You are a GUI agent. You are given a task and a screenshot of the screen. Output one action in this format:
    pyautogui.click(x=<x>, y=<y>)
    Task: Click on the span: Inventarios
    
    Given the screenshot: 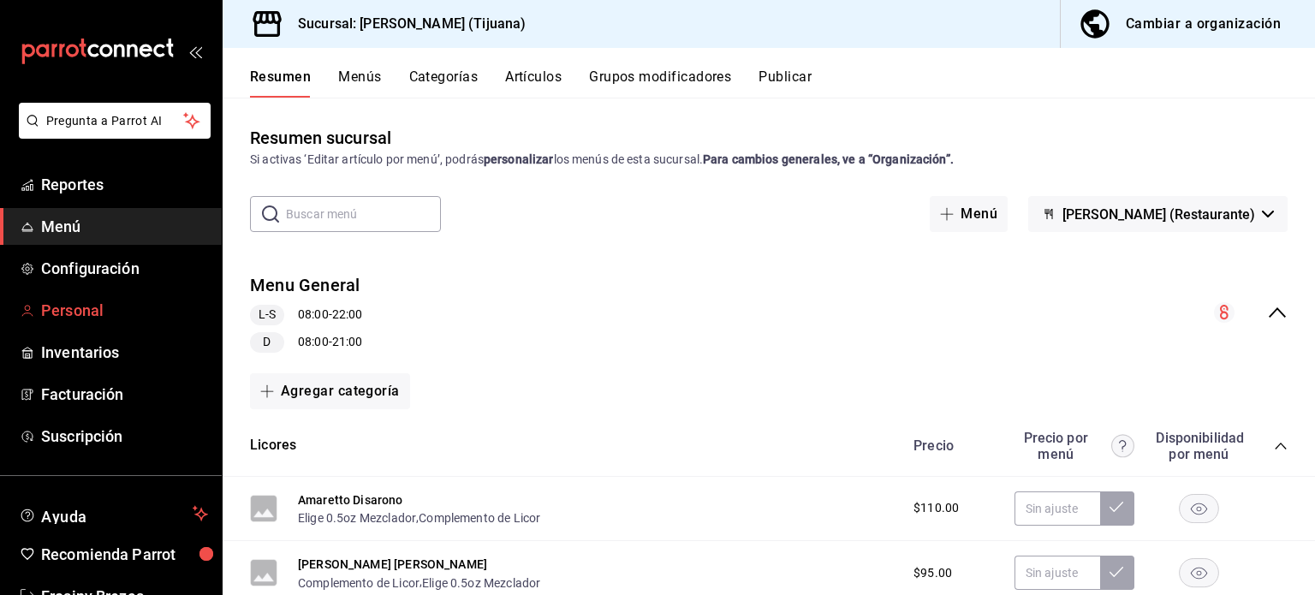 What is the action you would take?
    pyautogui.click(x=124, y=352)
    